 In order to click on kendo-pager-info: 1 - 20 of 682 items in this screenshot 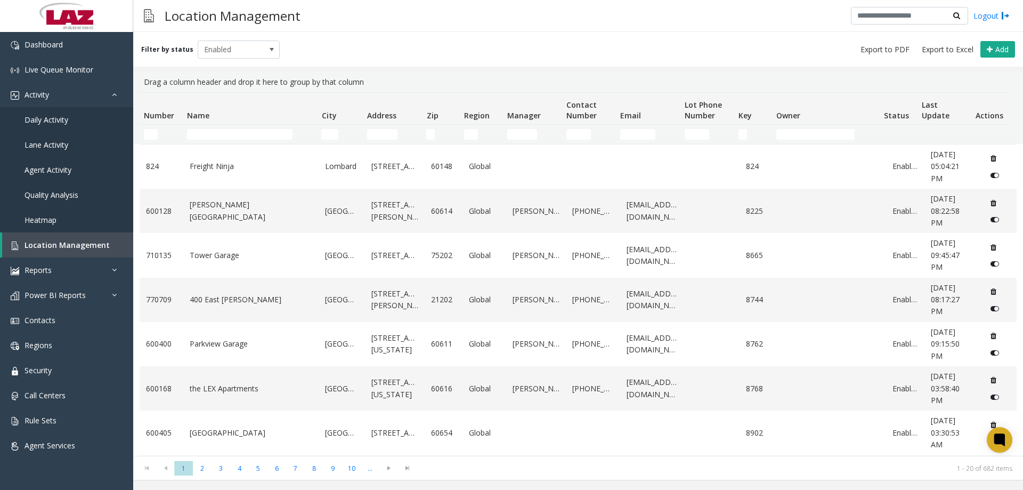, I will do `click(718, 468)`.